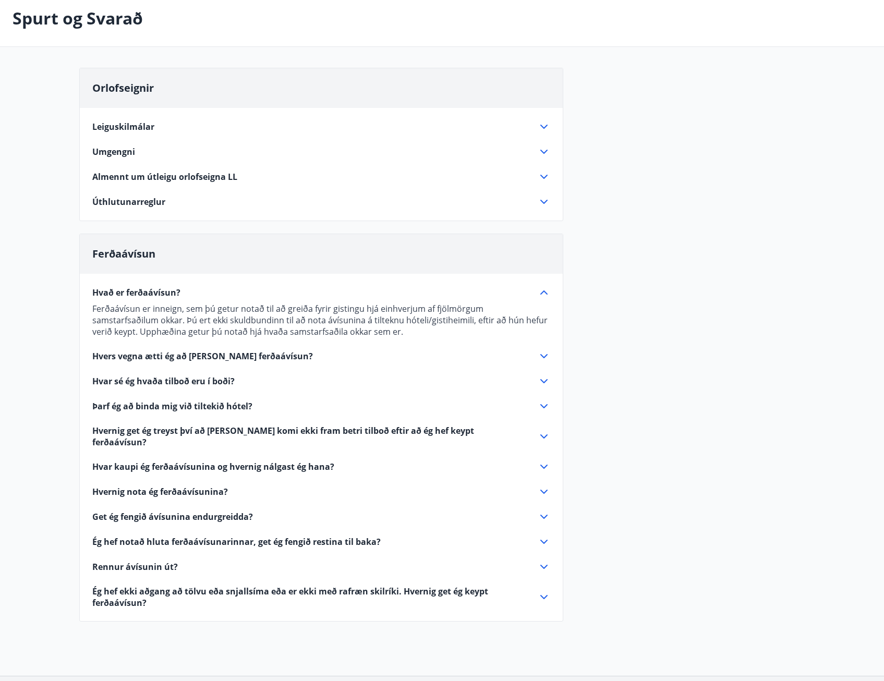 The width and height of the screenshot is (884, 681). Describe the element at coordinates (321, 567) in the screenshot. I see `div: Rennur ávísunin út?` at that location.